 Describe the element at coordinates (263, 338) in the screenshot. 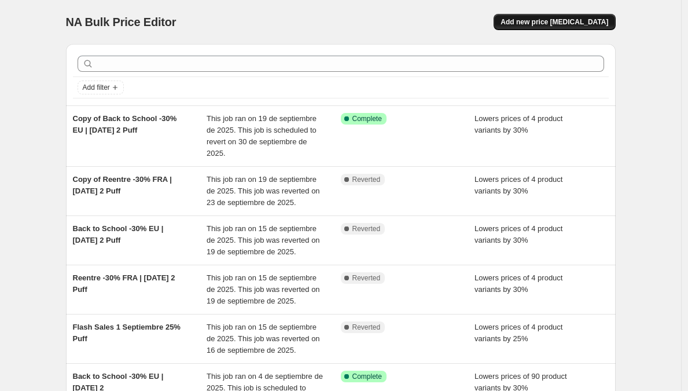

I see `span: This job ran on 15 de septiembre de 2025. This job was reverted on 16 de septiembre de 2025.` at that location.